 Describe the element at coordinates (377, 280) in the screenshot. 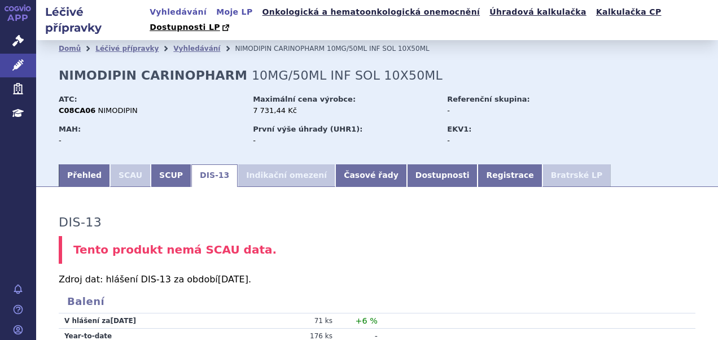

I see `p: Zdroj dat: hlášení DIS-13 za období .` at that location.